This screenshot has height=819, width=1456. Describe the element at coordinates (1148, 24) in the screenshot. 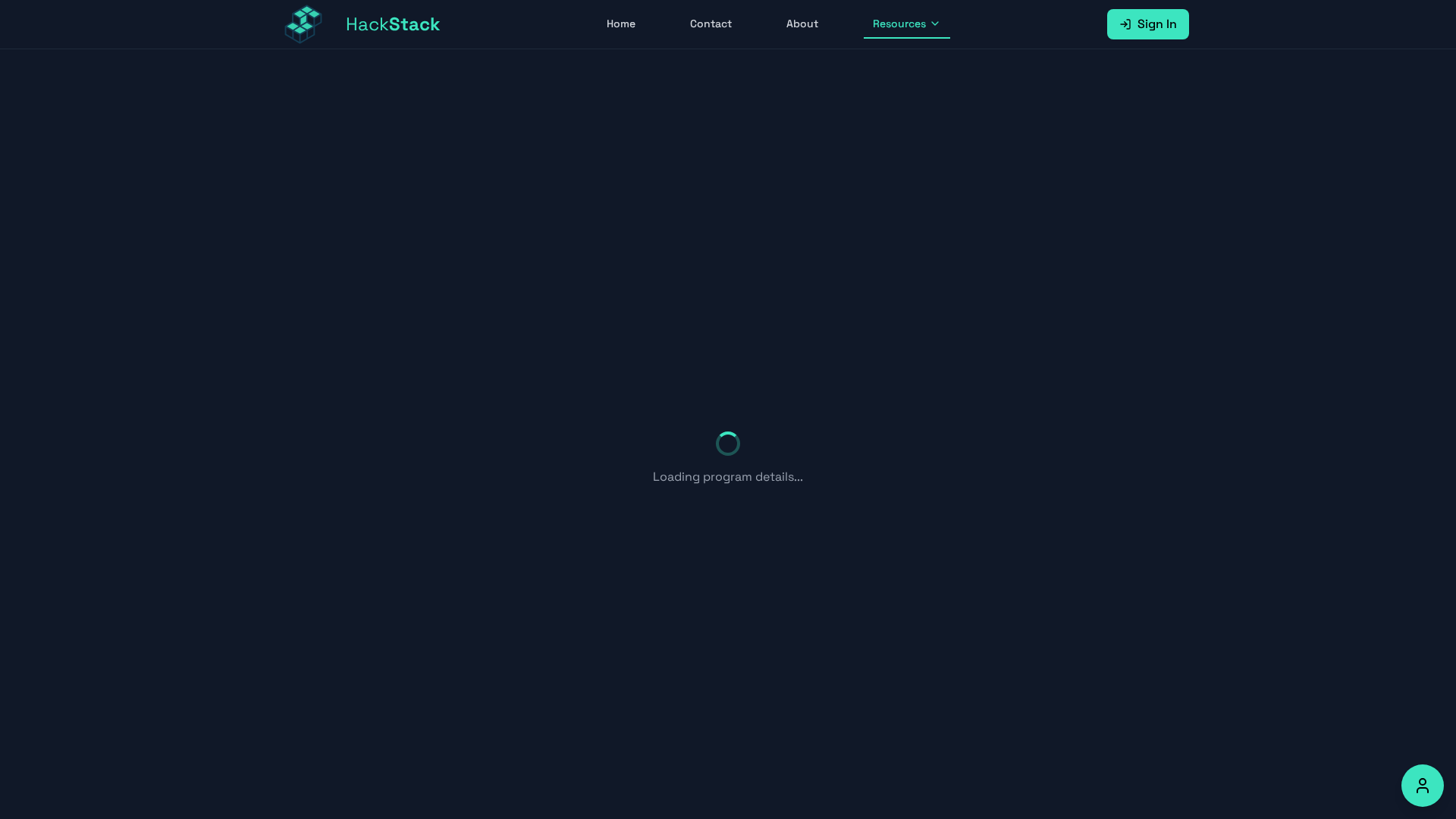

I see `a: Sign In` at that location.